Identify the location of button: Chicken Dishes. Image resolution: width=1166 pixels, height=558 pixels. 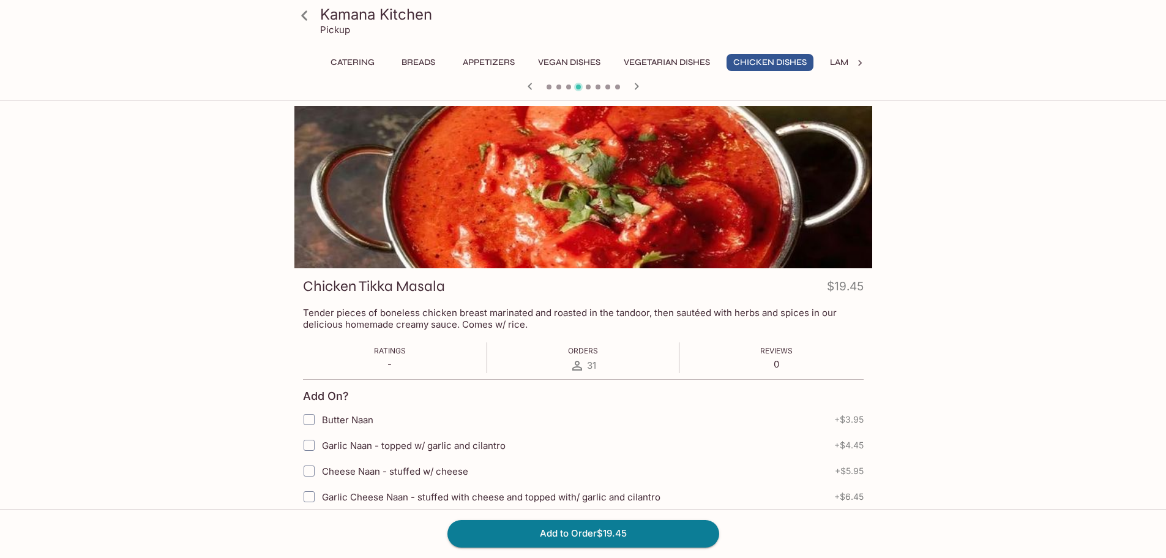
(770, 62).